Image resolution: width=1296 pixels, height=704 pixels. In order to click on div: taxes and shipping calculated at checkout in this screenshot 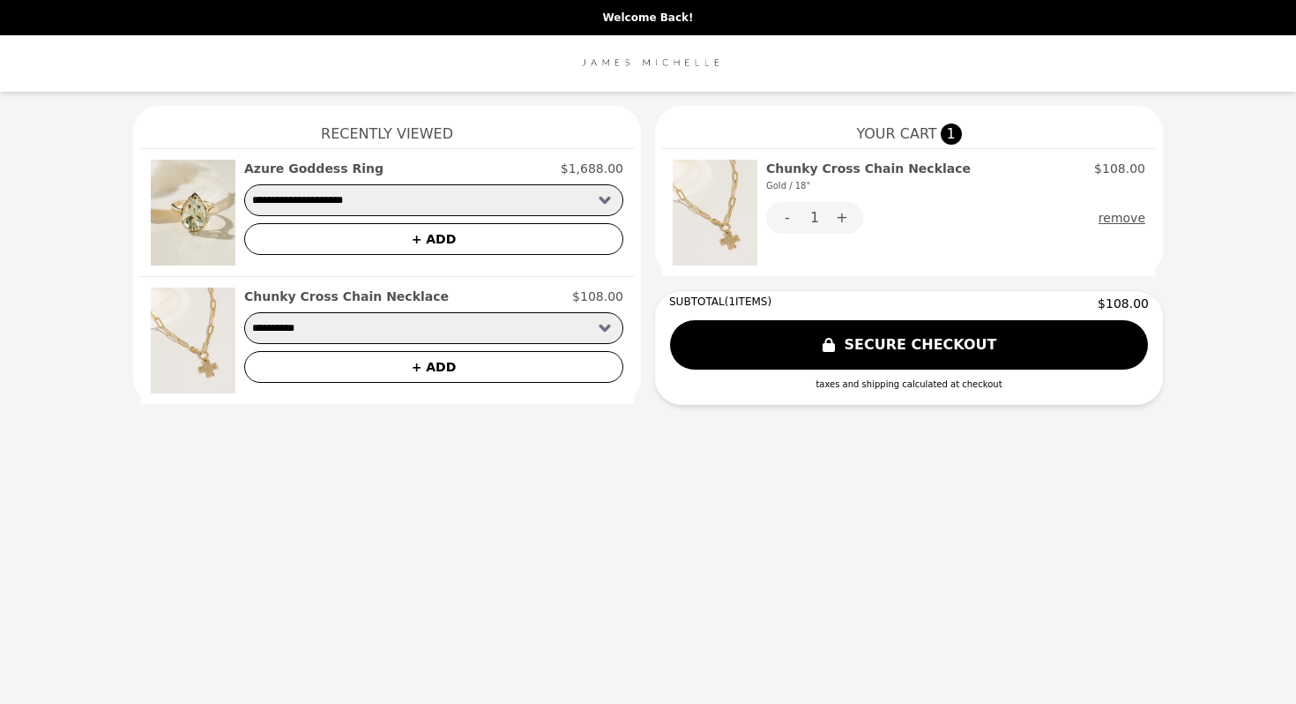, I will do `click(909, 384)`.